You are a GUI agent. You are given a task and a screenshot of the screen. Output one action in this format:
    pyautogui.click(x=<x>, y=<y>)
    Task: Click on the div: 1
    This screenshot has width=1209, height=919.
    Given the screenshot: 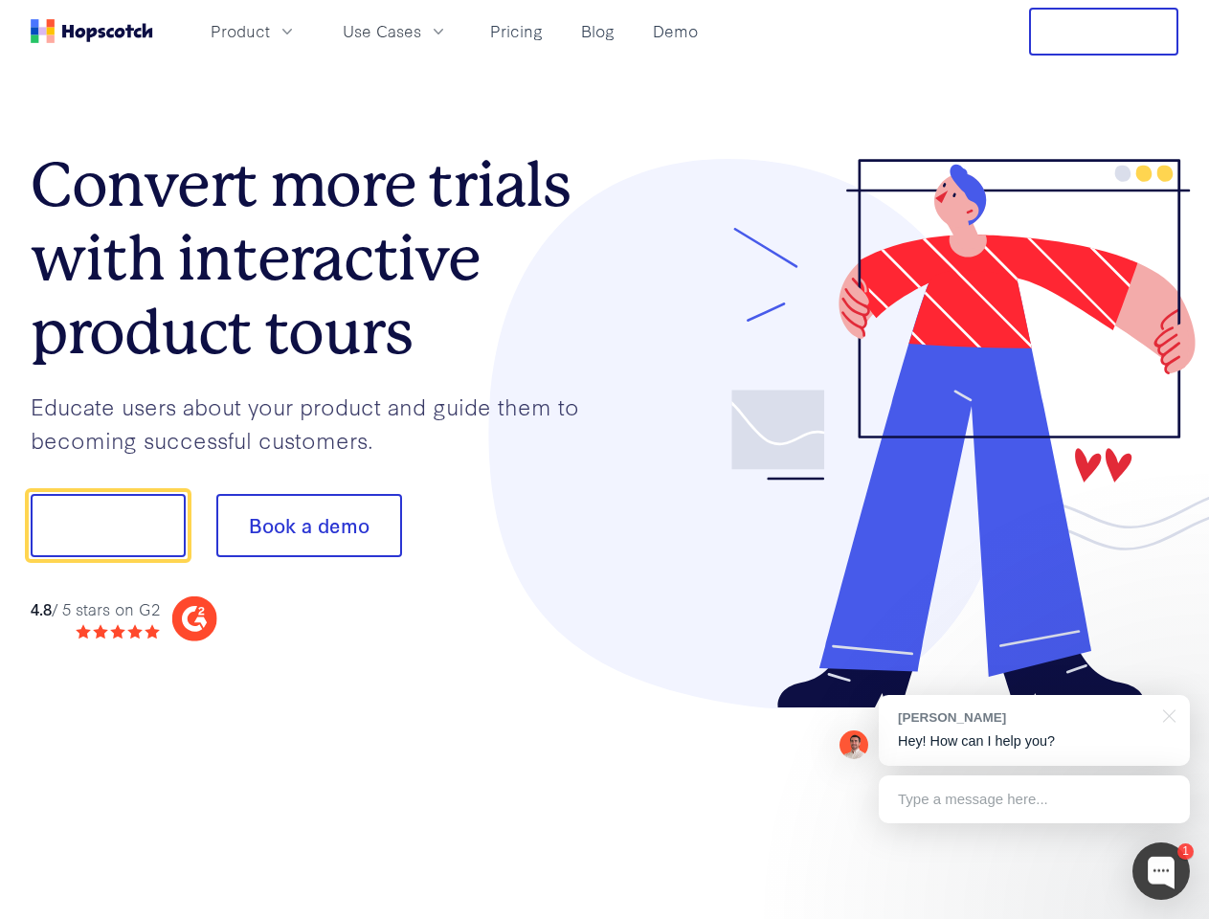 What is the action you would take?
    pyautogui.click(x=1185, y=851)
    